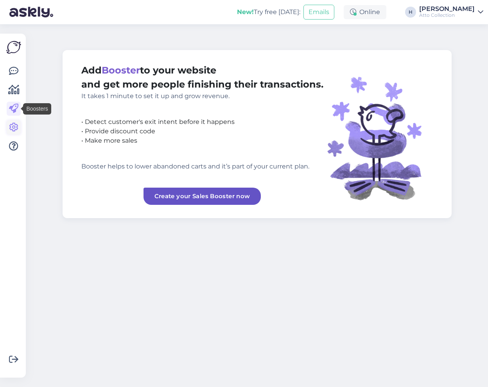 This screenshot has width=488, height=387. I want to click on div: • Detect customer's exit intent before it happens, so click(202, 122).